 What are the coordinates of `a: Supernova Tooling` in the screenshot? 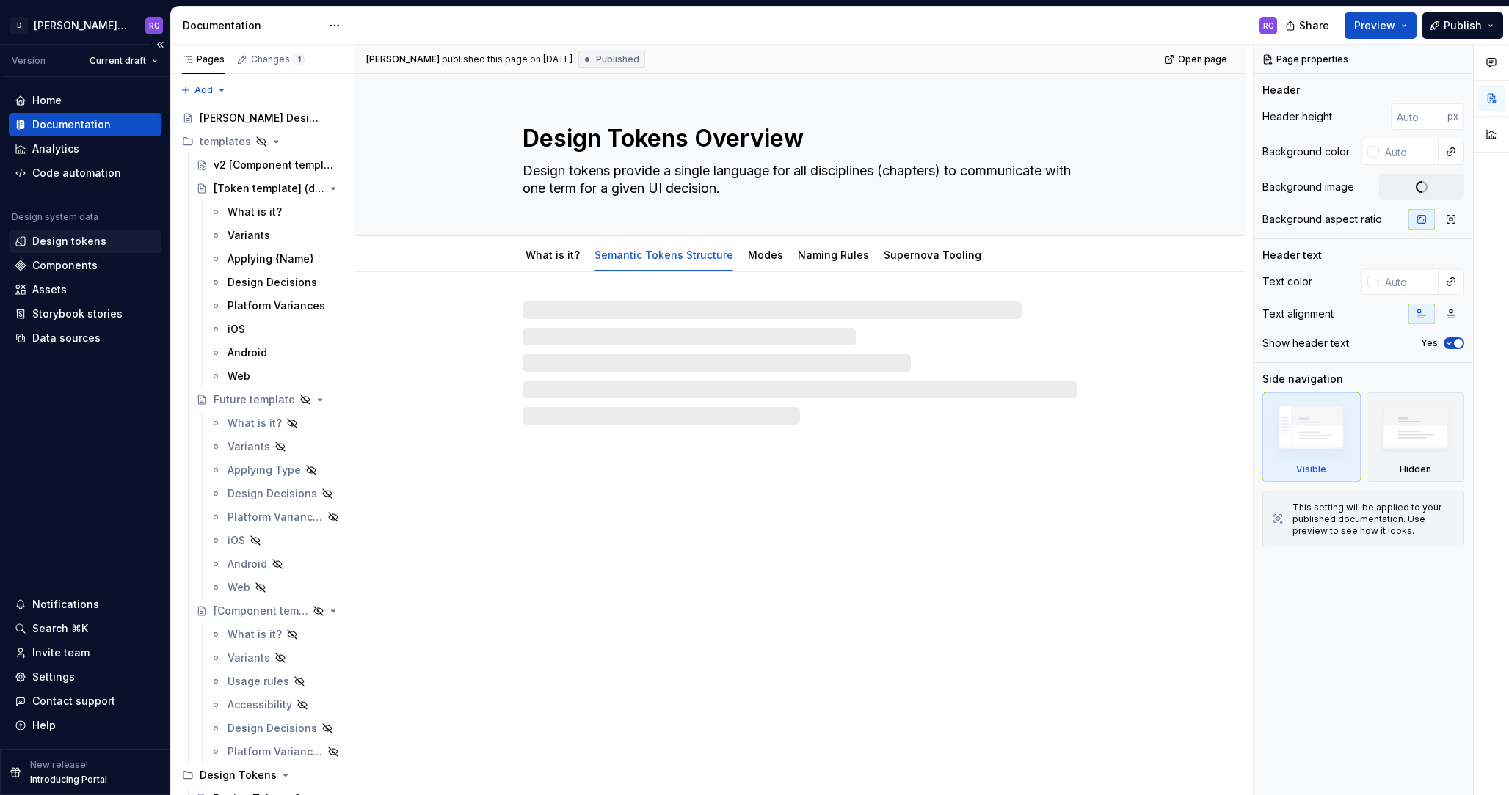 It's located at (932, 255).